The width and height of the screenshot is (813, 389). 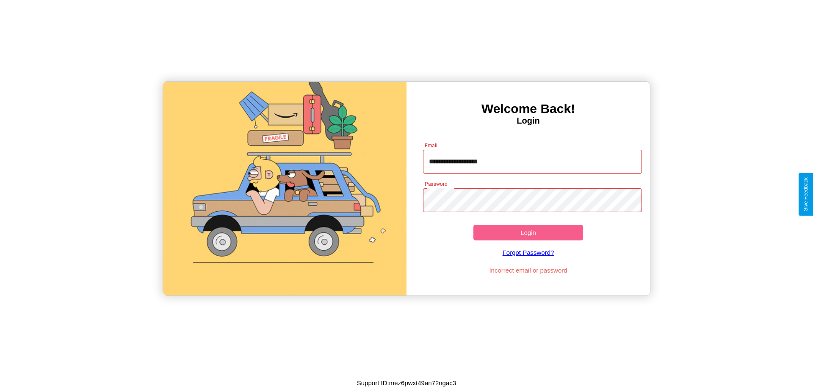 What do you see at coordinates (528, 270) in the screenshot?
I see `p: Incorrect email or password` at bounding box center [528, 270].